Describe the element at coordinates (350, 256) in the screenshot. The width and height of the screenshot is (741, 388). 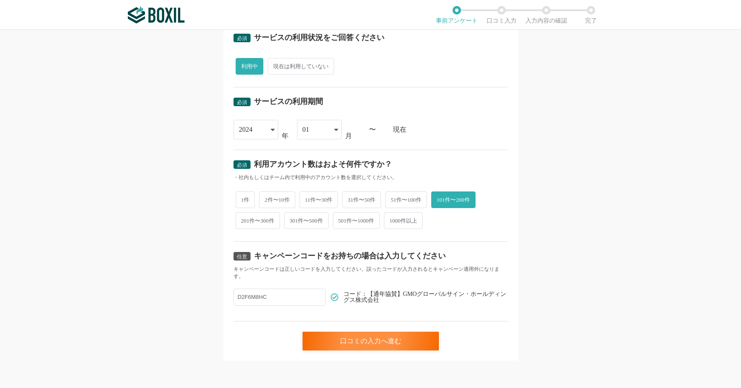
I see `div: キャンペーンコードをお持ちの場合は入力してください` at that location.